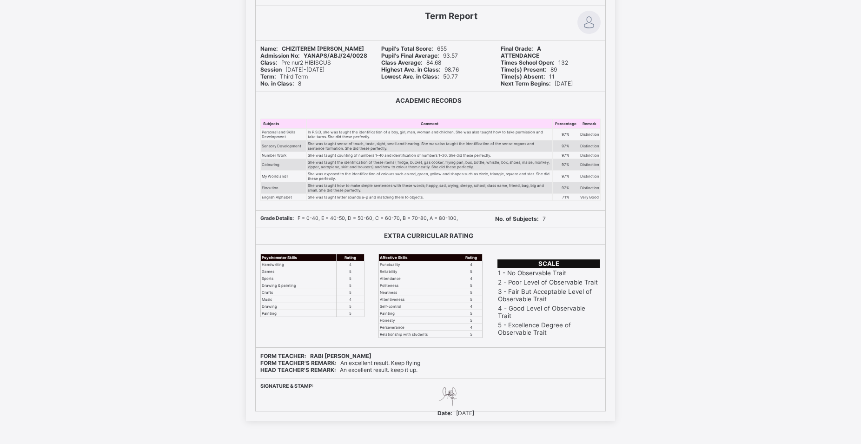 This screenshot has width=861, height=444. I want to click on td: 71%, so click(565, 197).